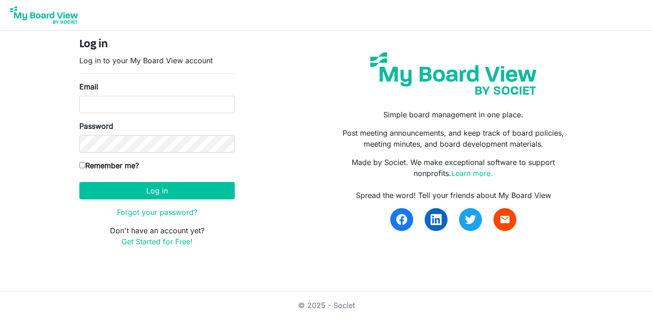  I want to click on p: Simple board management in one place., so click(454, 115).